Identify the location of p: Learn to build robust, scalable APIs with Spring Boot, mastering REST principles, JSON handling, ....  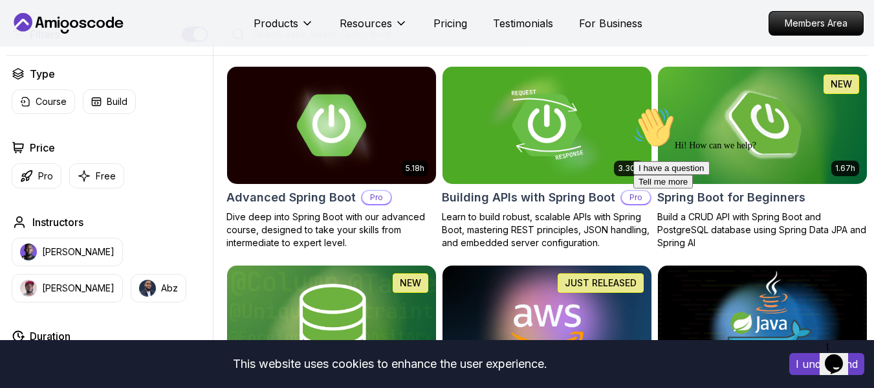
(547, 230).